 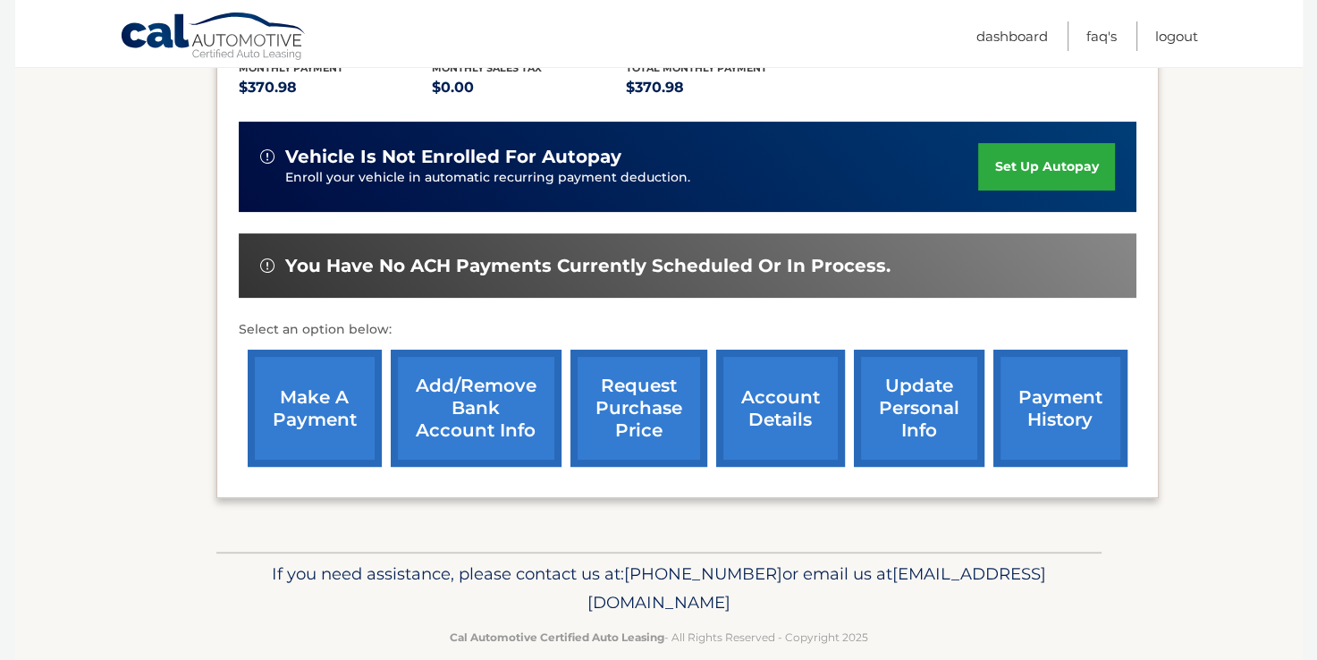 What do you see at coordinates (1177, 36) in the screenshot?
I see `a: Logout` at bounding box center [1177, 36].